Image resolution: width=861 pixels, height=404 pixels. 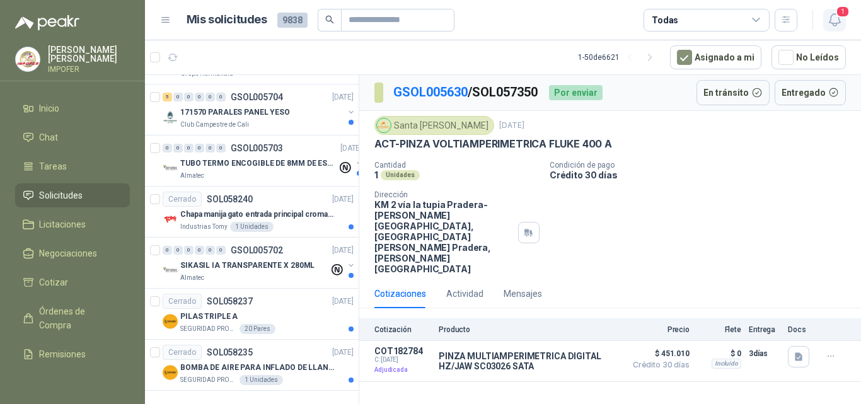 I want to click on p: COT182784, so click(x=403, y=351).